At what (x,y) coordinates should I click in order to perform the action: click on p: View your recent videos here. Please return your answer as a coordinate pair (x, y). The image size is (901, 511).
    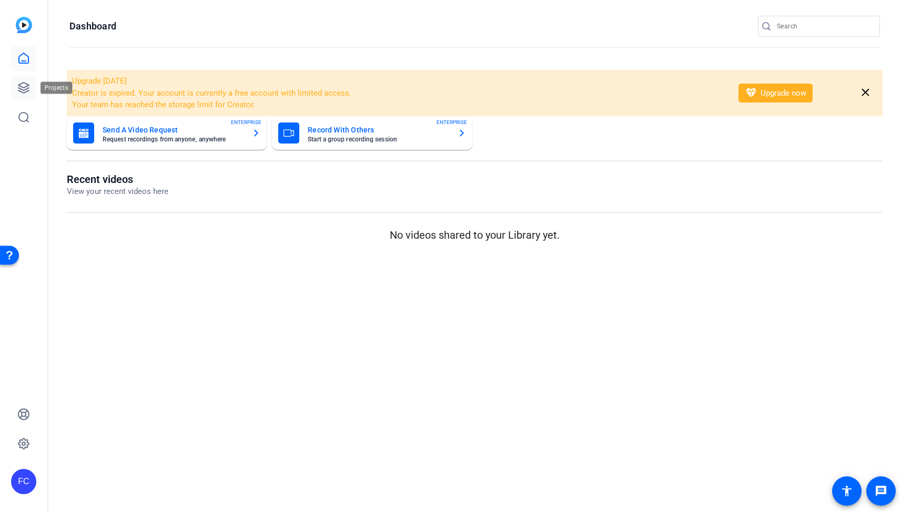
    Looking at the image, I should click on (117, 191).